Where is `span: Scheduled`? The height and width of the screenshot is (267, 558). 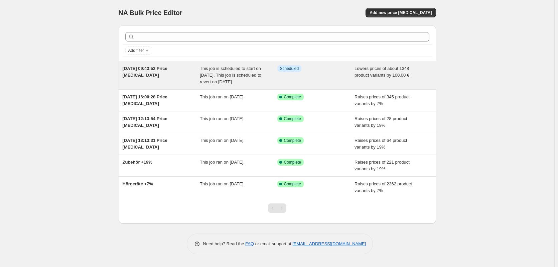
span: Scheduled is located at coordinates (289, 68).